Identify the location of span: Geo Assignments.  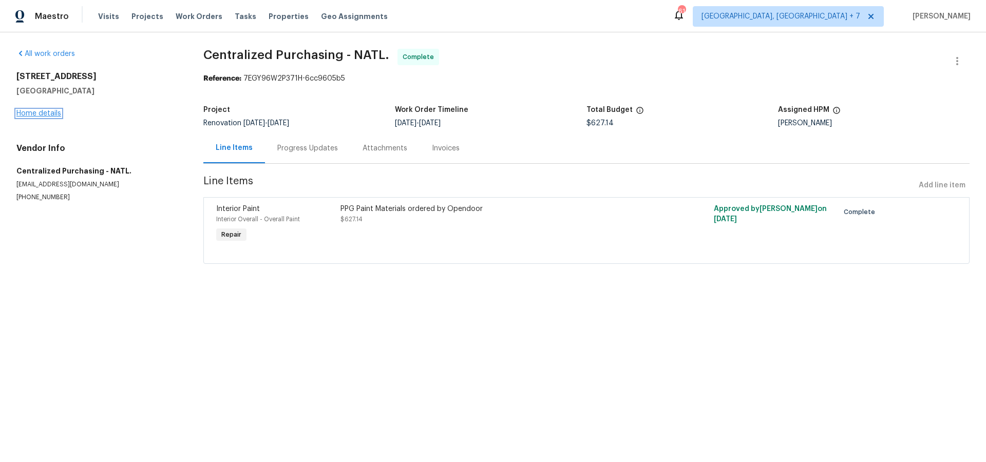
(354, 16).